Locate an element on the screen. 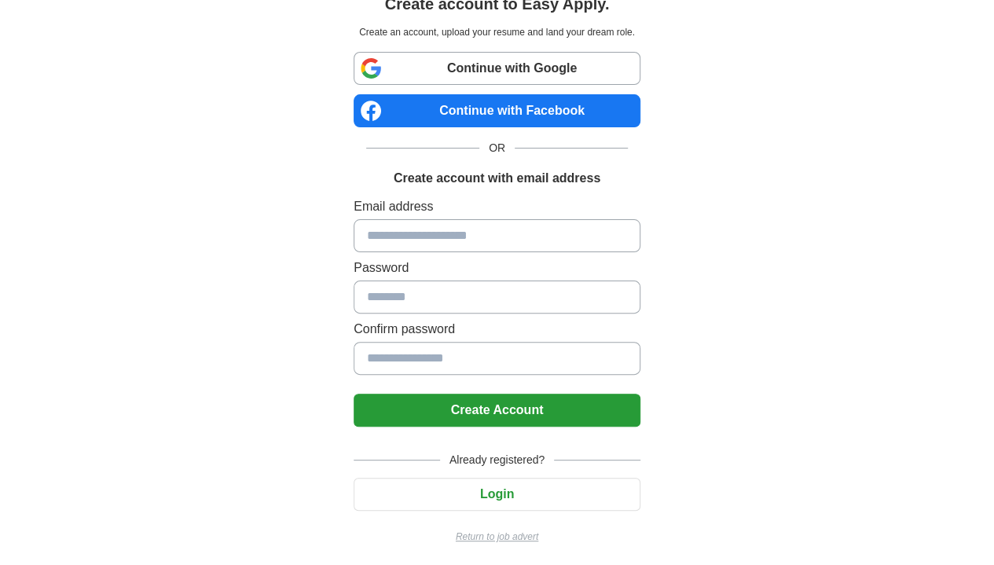 This screenshot has width=994, height=565. p: Create an account, upload your resume and land your dream role. is located at coordinates (497, 32).